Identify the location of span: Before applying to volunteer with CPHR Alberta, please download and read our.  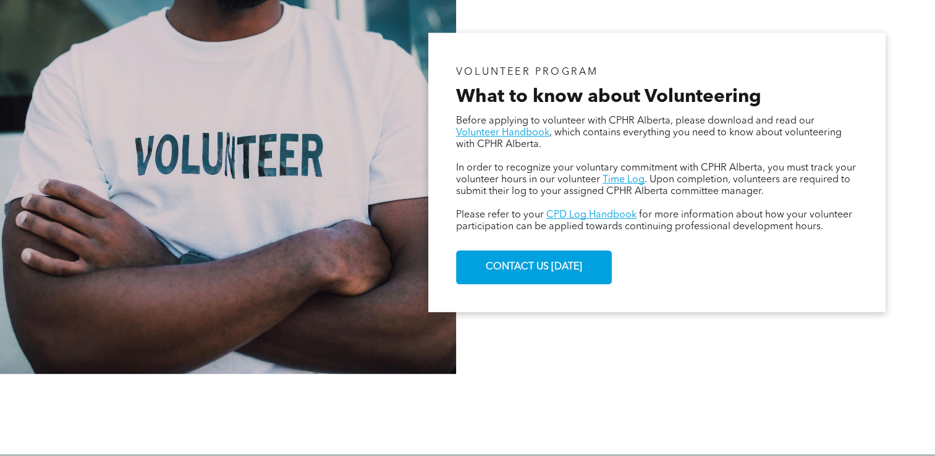
(636, 121).